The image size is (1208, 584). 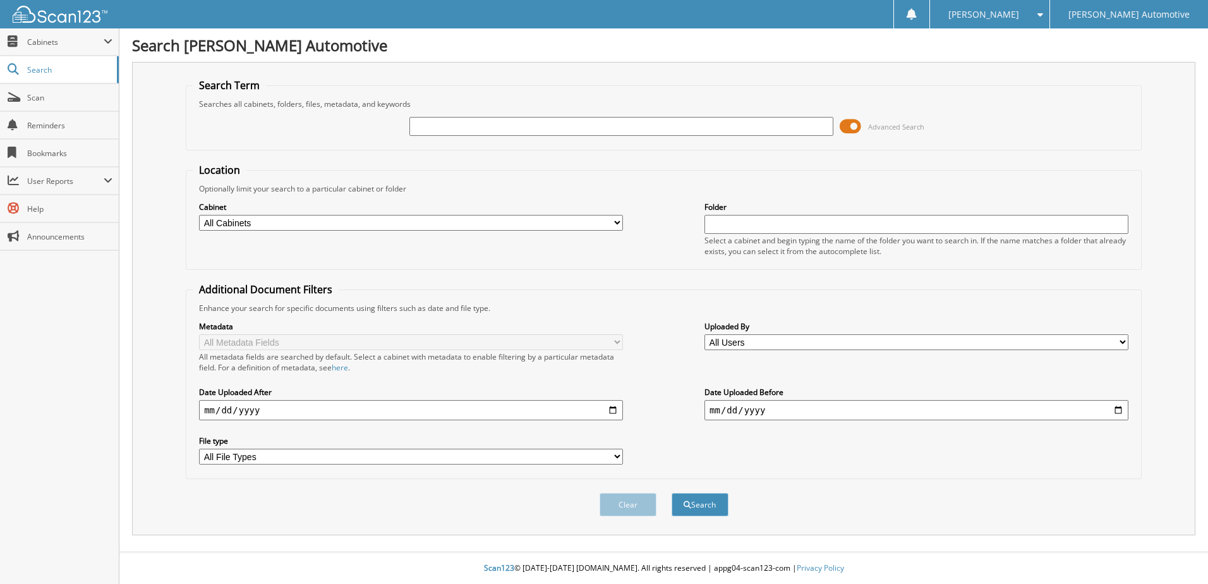 I want to click on legend: Search Term, so click(x=229, y=85).